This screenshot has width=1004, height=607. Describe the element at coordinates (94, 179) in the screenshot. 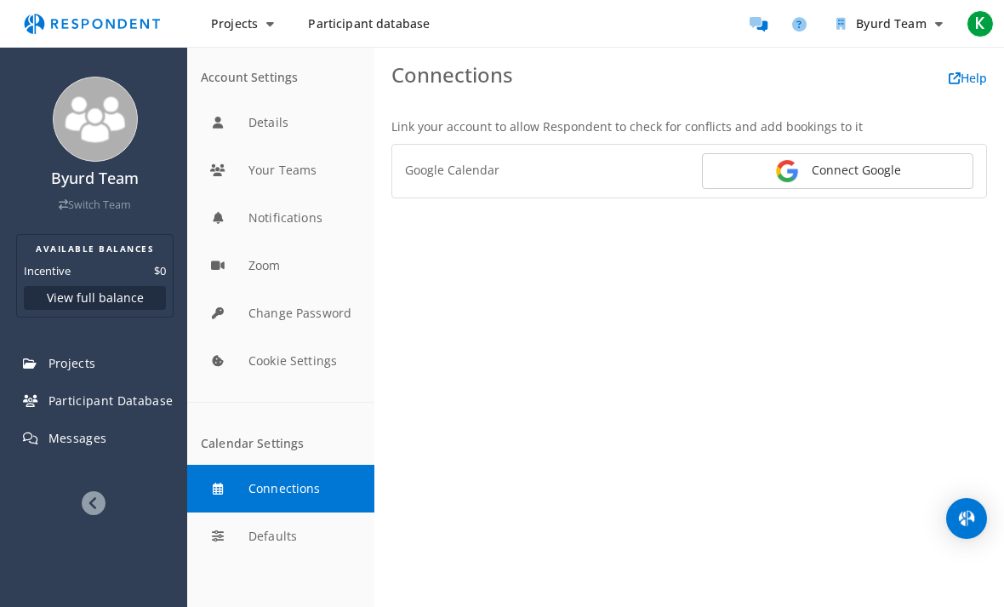

I see `h4: Byurd Team` at that location.